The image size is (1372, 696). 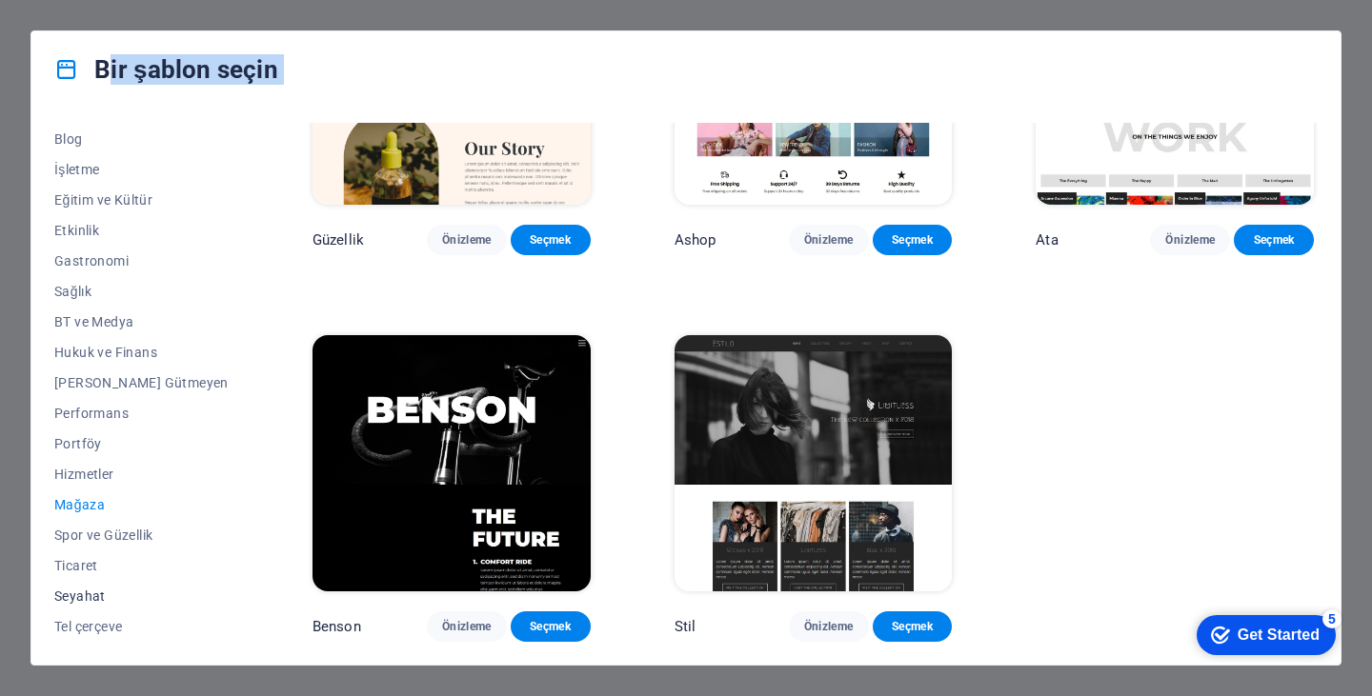 I want to click on font: Mağaza, so click(x=79, y=505).